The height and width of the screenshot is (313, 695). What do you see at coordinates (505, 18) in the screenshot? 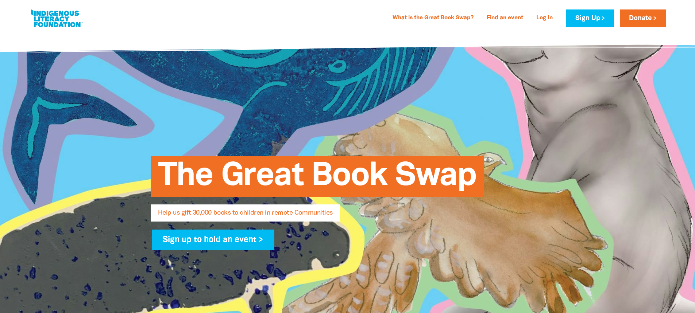
I see `a: Find an event` at bounding box center [505, 18].